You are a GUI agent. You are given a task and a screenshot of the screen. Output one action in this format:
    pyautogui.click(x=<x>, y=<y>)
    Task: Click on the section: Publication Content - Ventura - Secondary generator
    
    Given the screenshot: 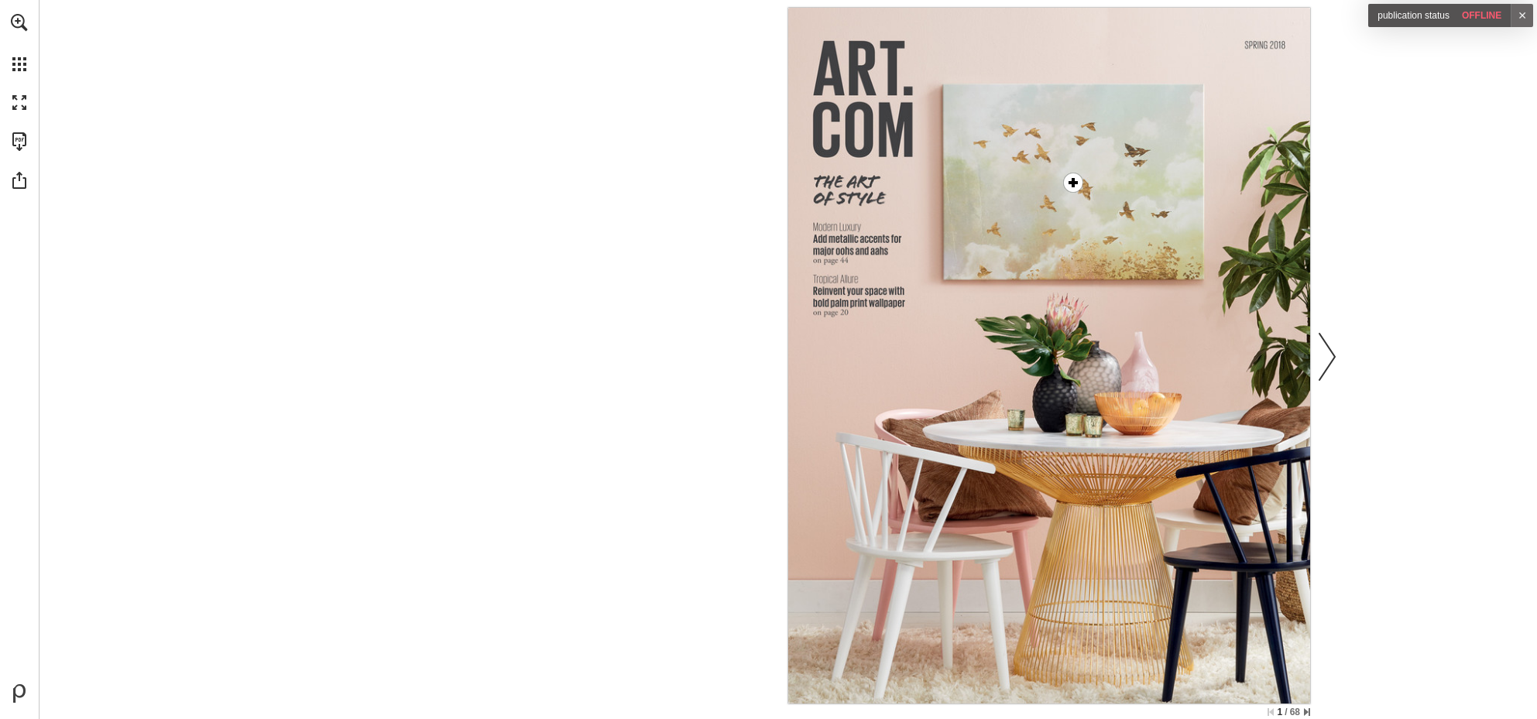 What is the action you would take?
    pyautogui.click(x=788, y=355)
    